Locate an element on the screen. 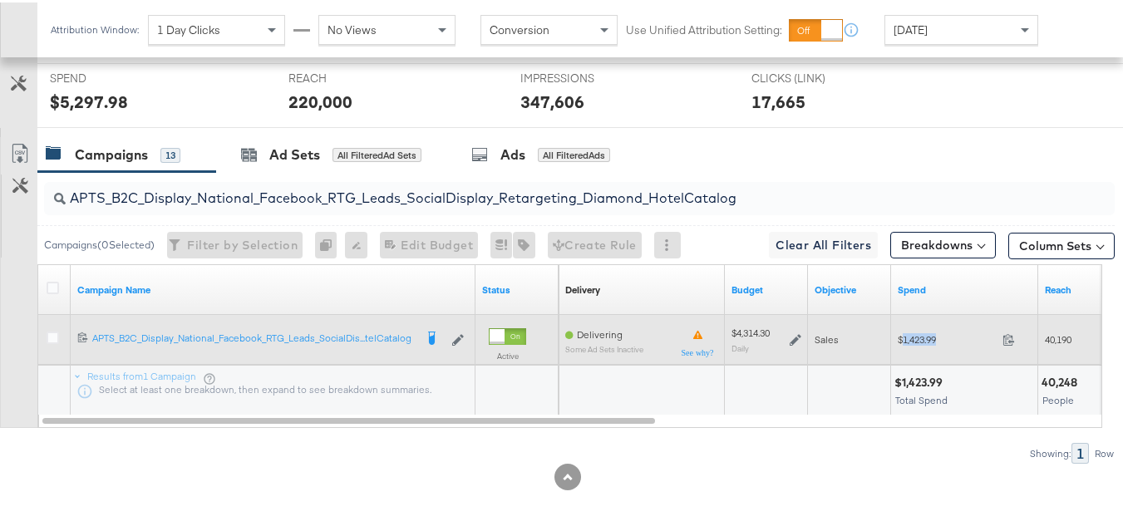  span: People is located at coordinates (1058, 397).